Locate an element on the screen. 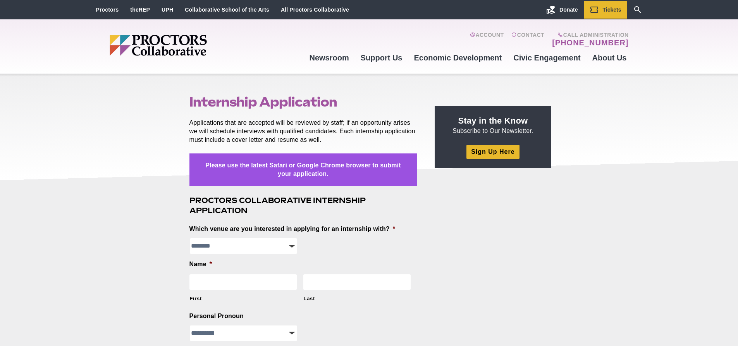 Image resolution: width=738 pixels, height=346 pixels. a: Tickets is located at coordinates (605, 10).